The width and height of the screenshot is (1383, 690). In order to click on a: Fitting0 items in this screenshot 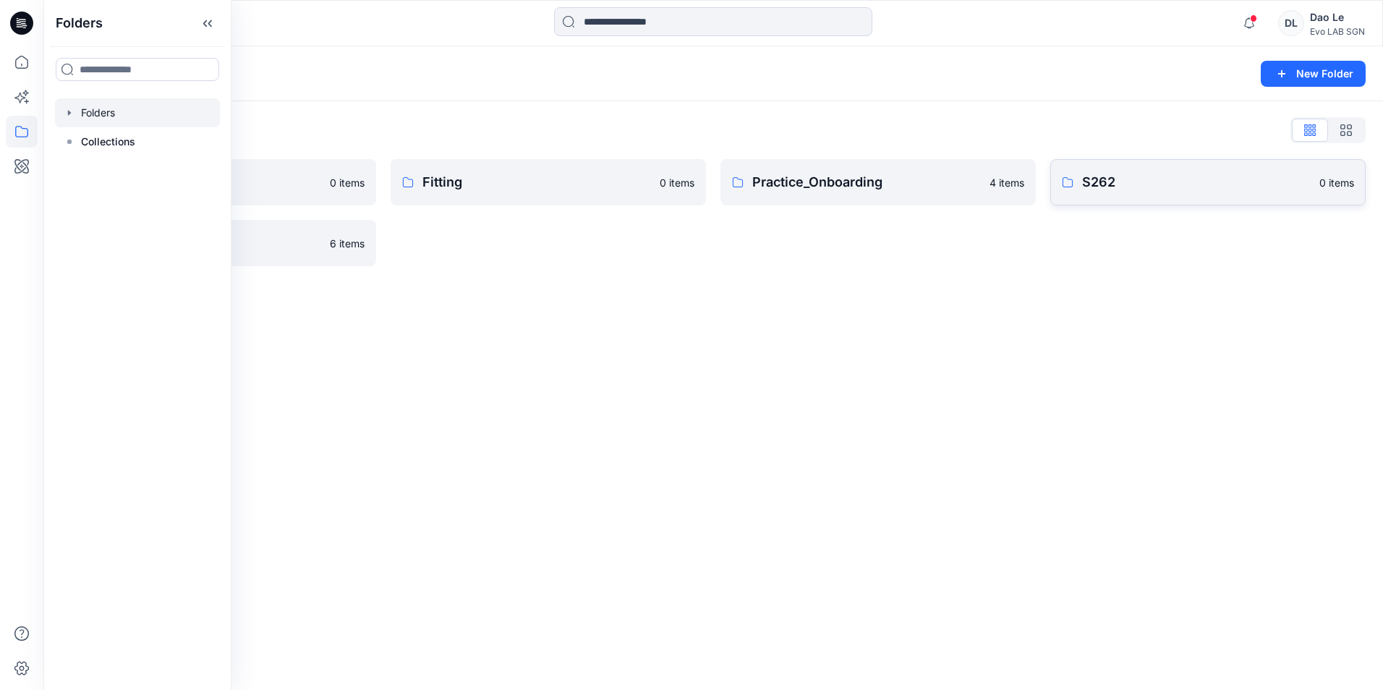, I will do `click(548, 182)`.